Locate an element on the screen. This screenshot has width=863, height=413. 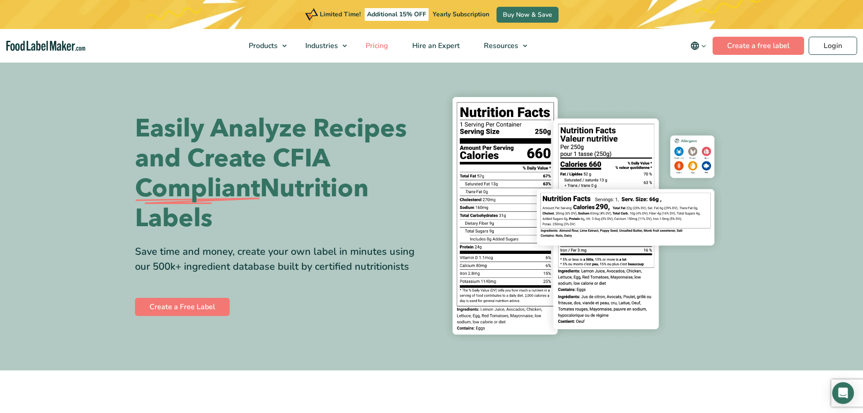
span: Compliant is located at coordinates (197, 188).